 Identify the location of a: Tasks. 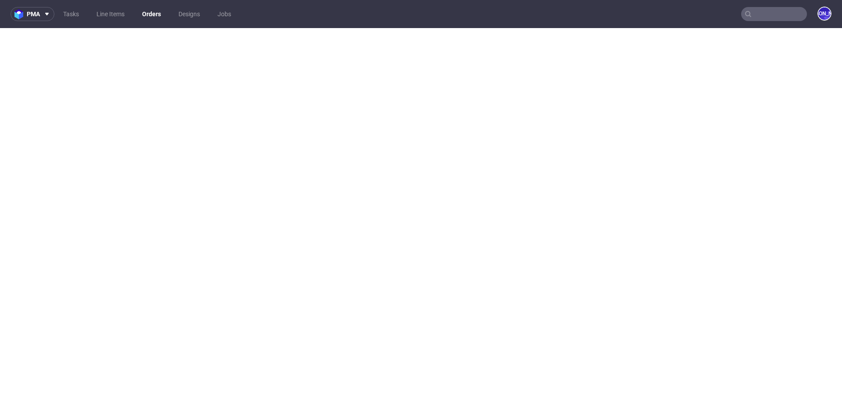
(71, 14).